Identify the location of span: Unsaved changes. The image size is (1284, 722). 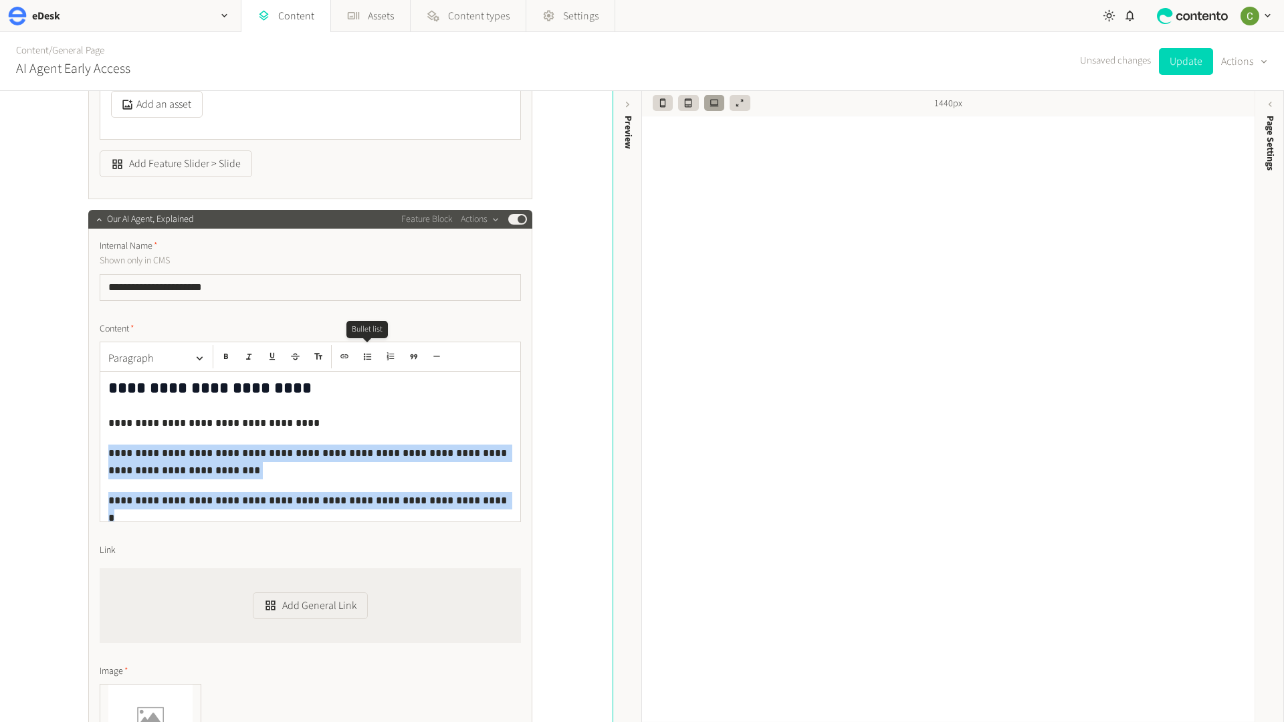
(1115, 61).